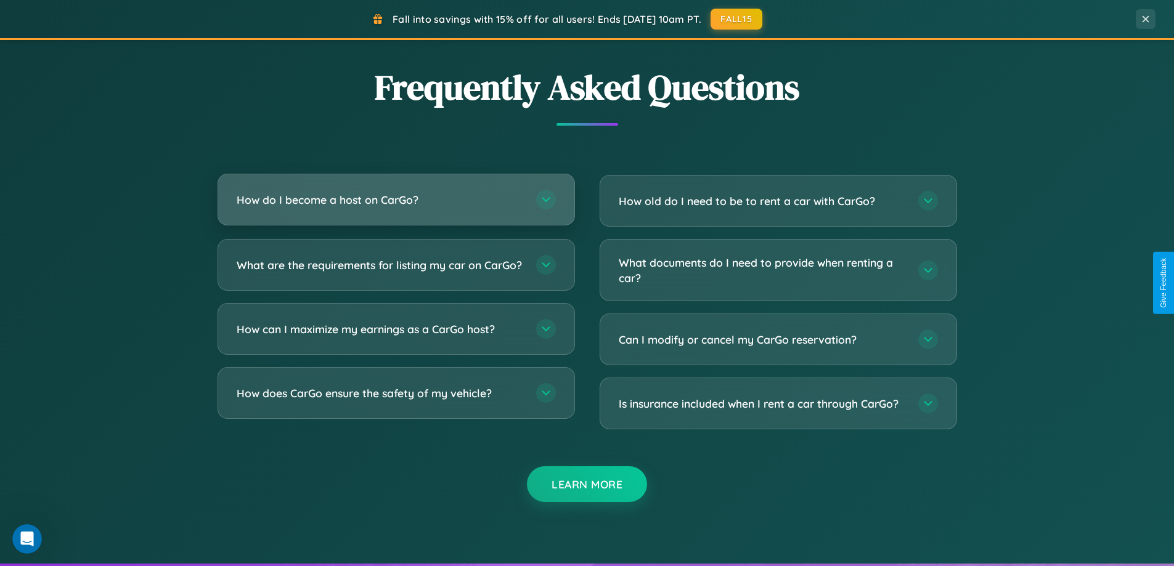 This screenshot has height=566, width=1174. I want to click on h3: What documents do I need to provide when renting a car?, so click(762, 270).